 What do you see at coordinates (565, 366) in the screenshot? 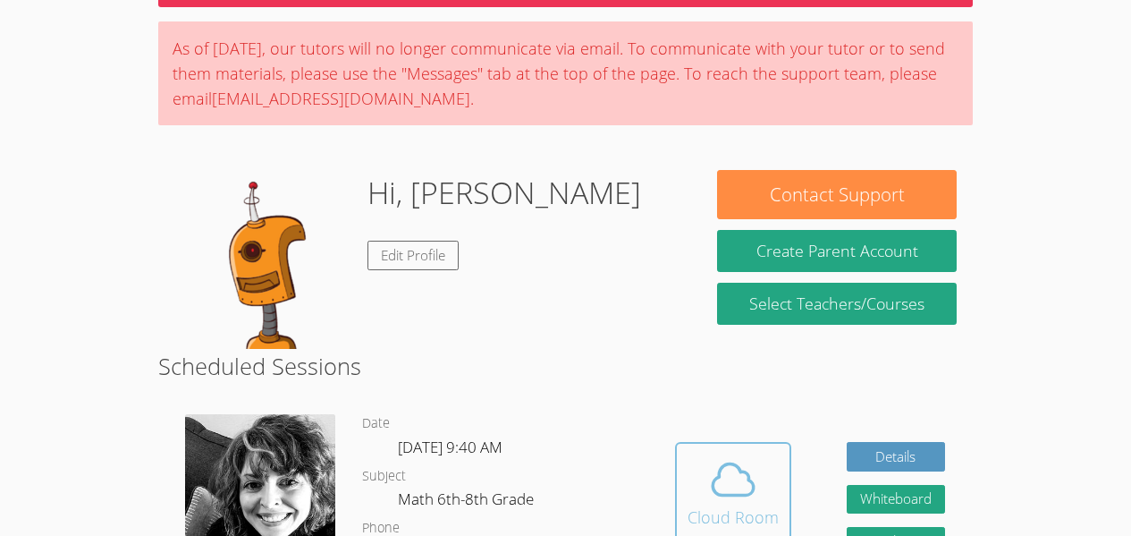
I see `h2: Scheduled Sessions` at bounding box center [565, 366].